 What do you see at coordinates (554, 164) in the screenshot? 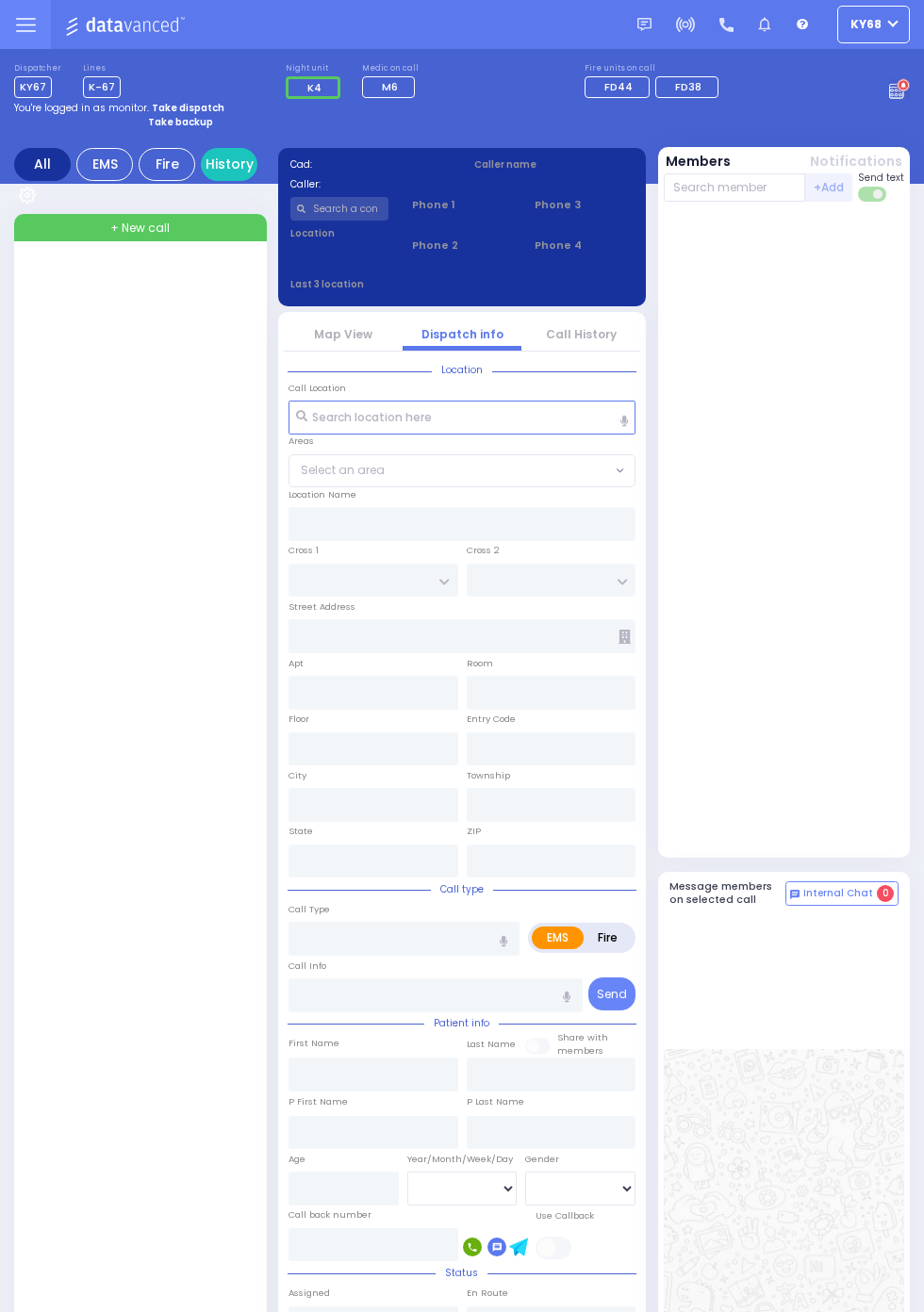
I see `label: Caller name` at bounding box center [554, 164].